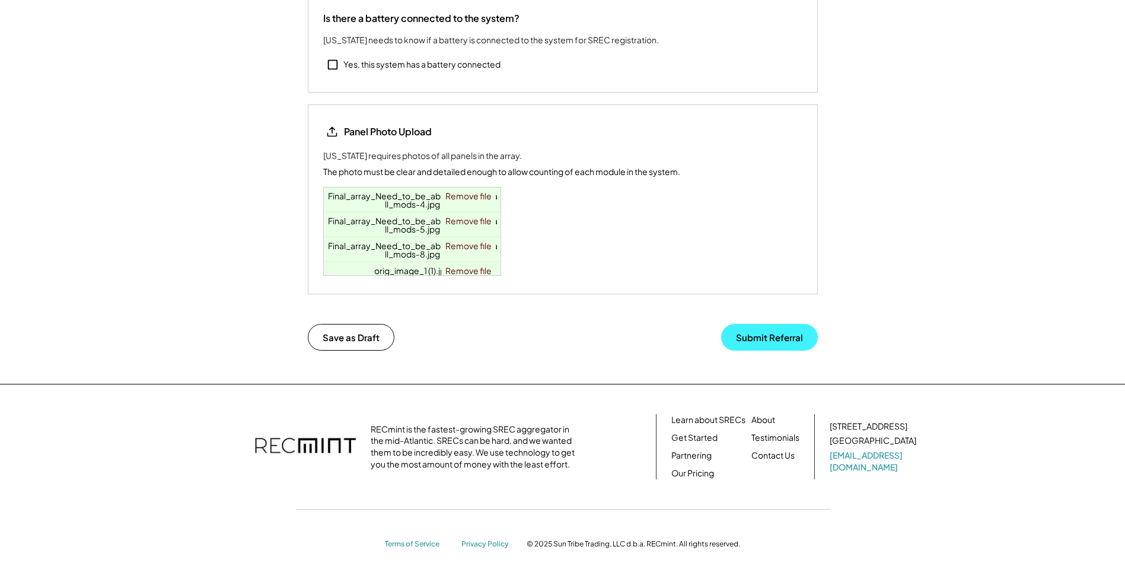 The height and width of the screenshot is (566, 1125). What do you see at coordinates (775, 438) in the screenshot?
I see `a: Testimonials` at bounding box center [775, 438].